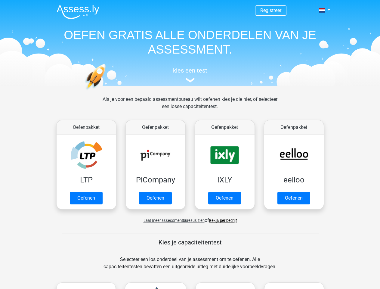  What do you see at coordinates (190, 107) in the screenshot?
I see `div: Als je voor een bepaald assessmentbureau wilt oefenen kies je die hier, of selecteer een losse ca...` at bounding box center [190, 107].